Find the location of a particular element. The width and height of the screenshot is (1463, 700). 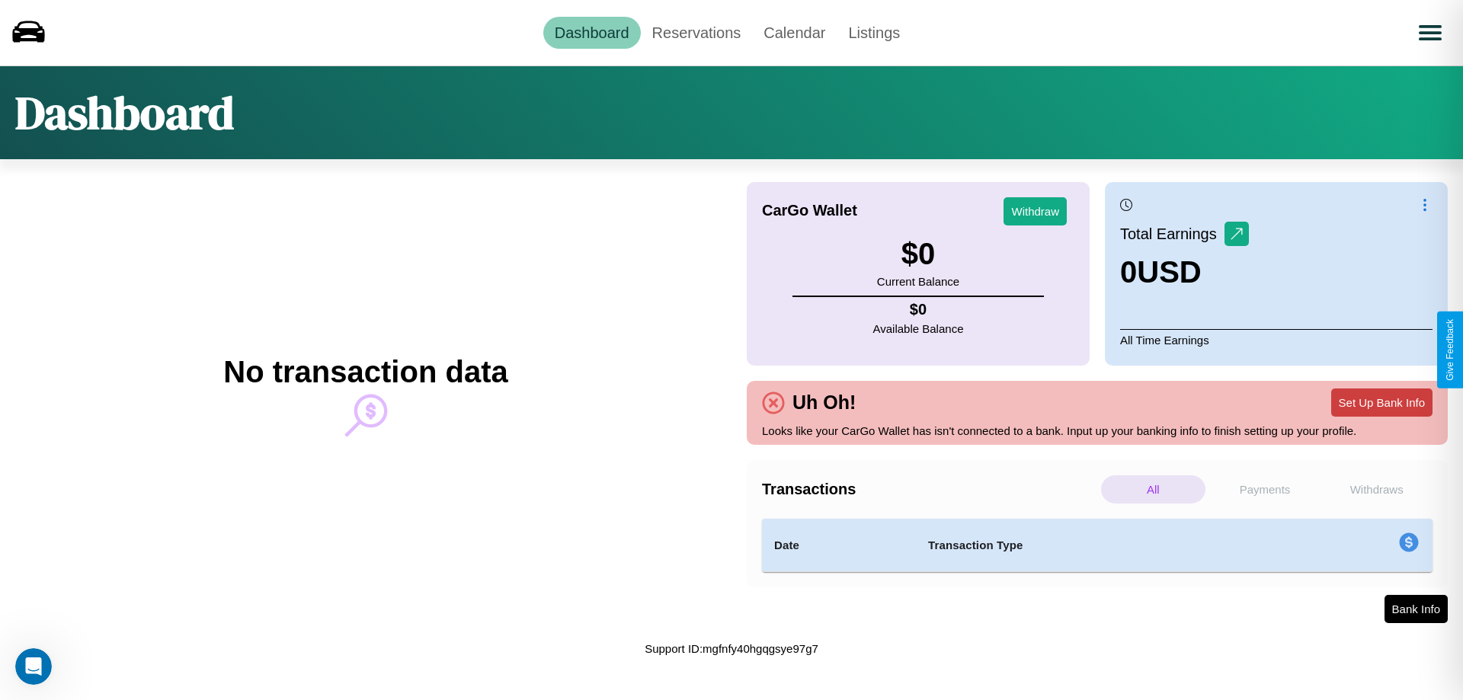

button: Open menu is located at coordinates (1430, 33).